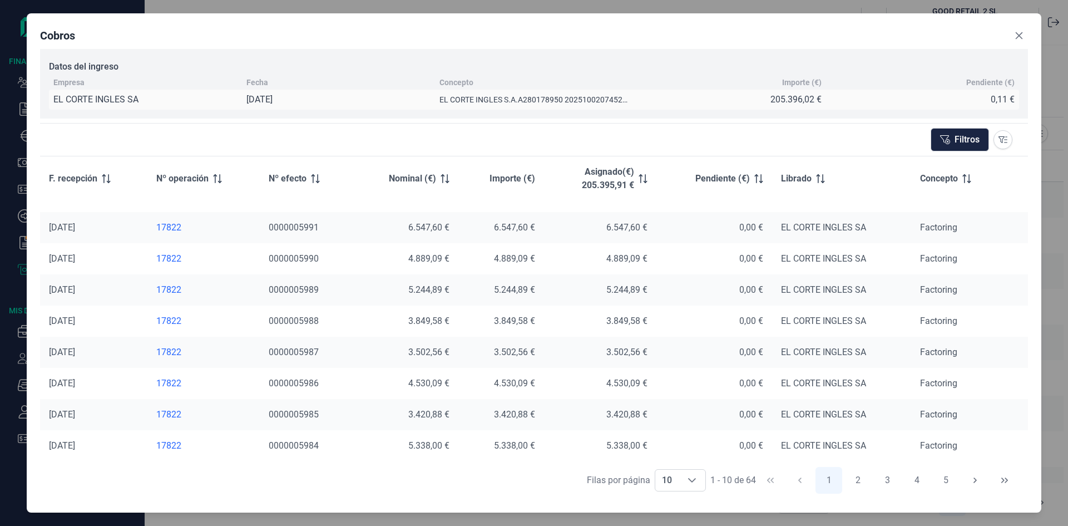 Image resolution: width=1068 pixels, height=526 pixels. I want to click on span: Importe (€), so click(512, 179).